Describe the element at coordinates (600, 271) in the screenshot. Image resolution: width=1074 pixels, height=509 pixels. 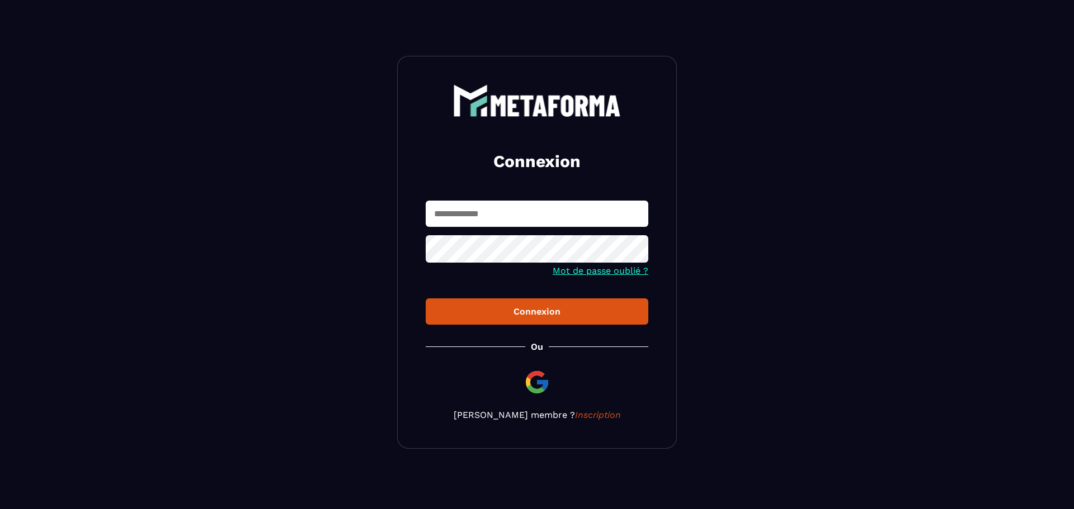
I see `a: Mot de passe oublié ?` at that location.